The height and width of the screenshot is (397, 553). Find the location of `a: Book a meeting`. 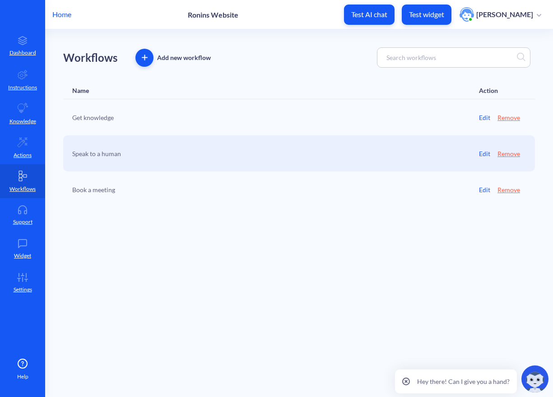

a: Book a meeting is located at coordinates (93, 190).